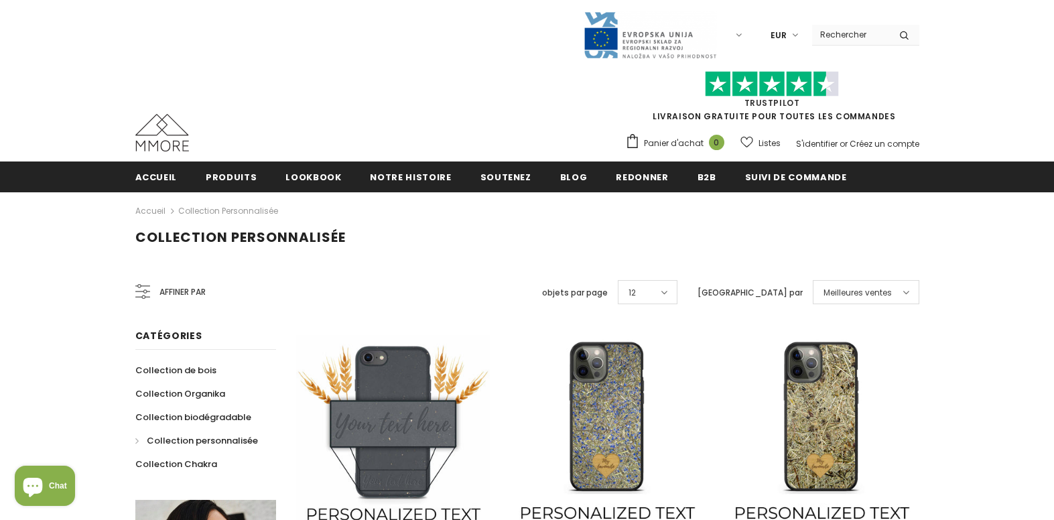  I want to click on span: Blog, so click(573, 177).